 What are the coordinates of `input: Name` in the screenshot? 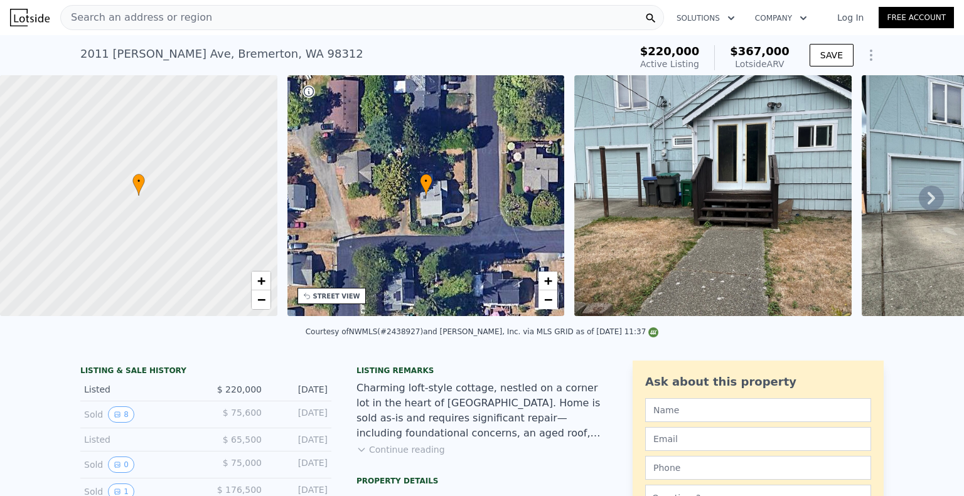 It's located at (758, 410).